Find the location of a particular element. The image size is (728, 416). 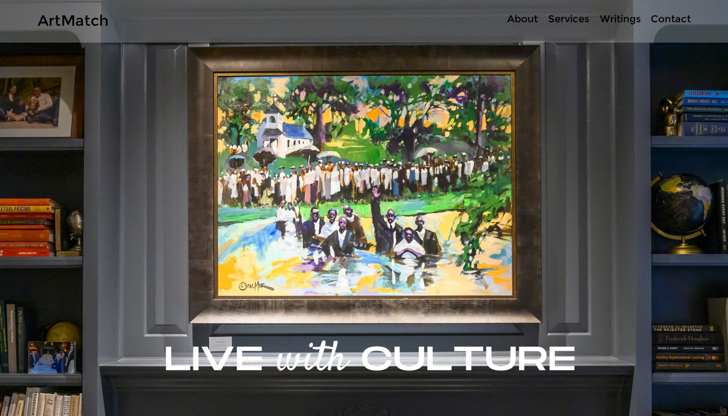

a: Contact is located at coordinates (670, 19).